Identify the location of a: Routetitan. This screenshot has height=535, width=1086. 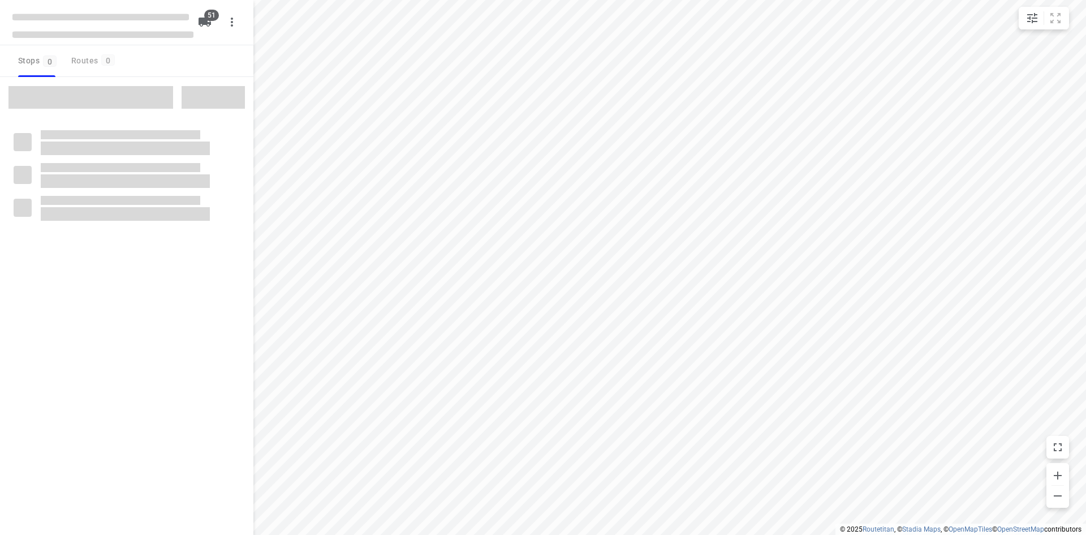
(879, 529).